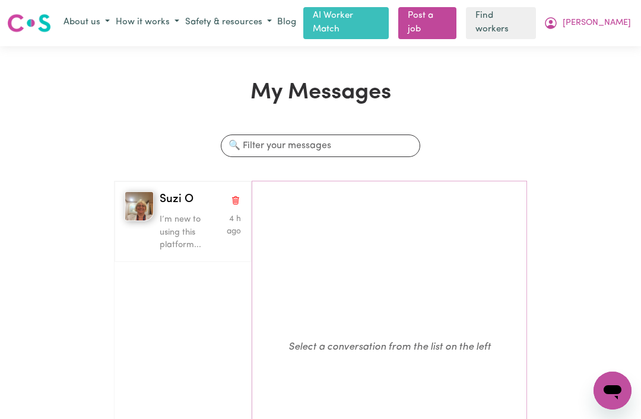 This screenshot has width=641, height=419. Describe the element at coordinates (147, 23) in the screenshot. I see `button: How it works` at that location.